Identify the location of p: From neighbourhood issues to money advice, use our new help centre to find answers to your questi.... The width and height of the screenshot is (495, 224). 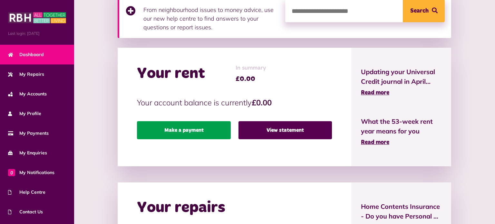
(211, 18).